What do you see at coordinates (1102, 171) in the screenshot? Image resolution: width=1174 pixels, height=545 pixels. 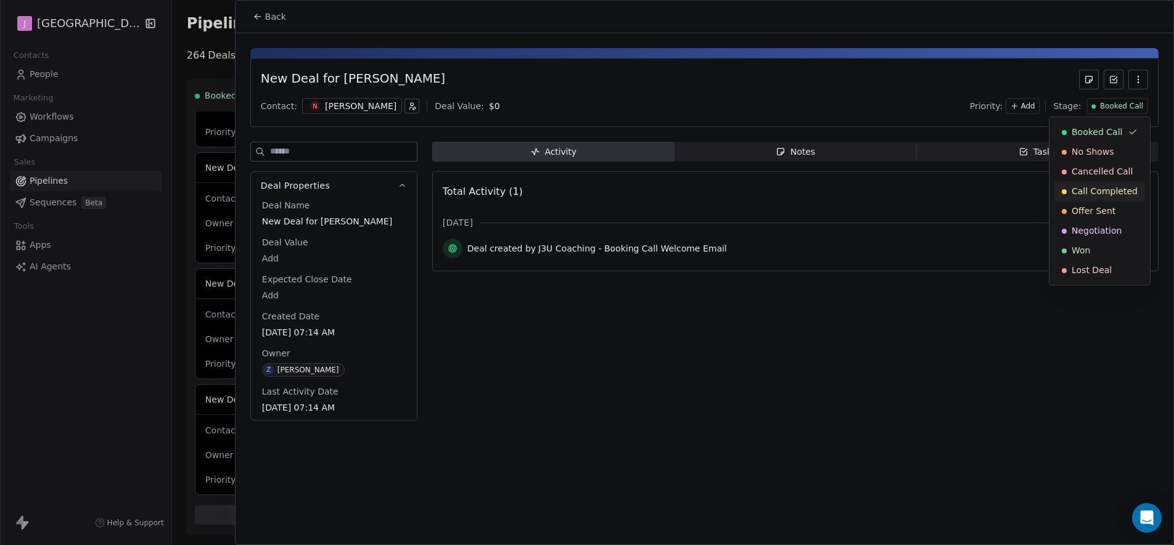 I see `span: Cancelled Call` at bounding box center [1102, 171].